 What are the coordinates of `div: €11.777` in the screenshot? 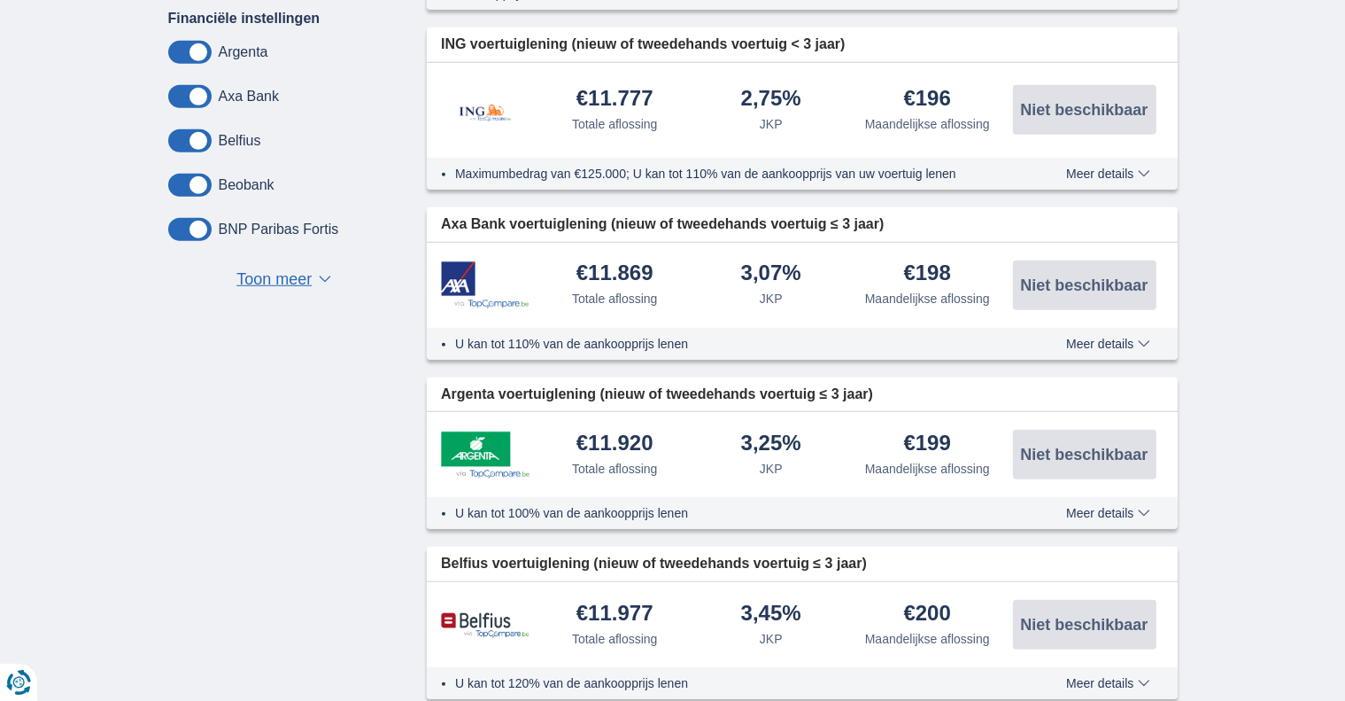 It's located at (615, 99).